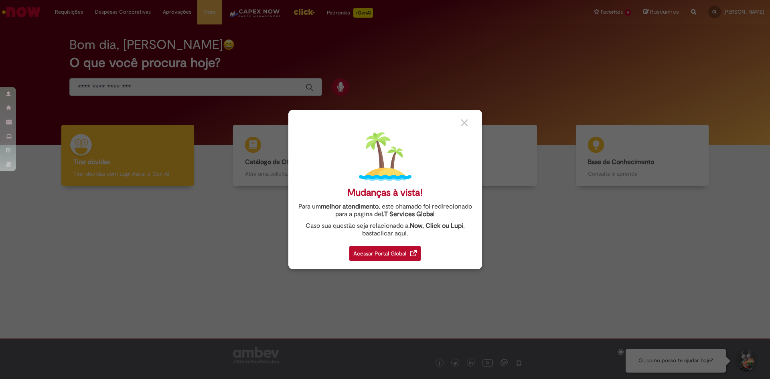 This screenshot has height=379, width=770. I want to click on a: Acessar Portal Global, so click(385, 251).